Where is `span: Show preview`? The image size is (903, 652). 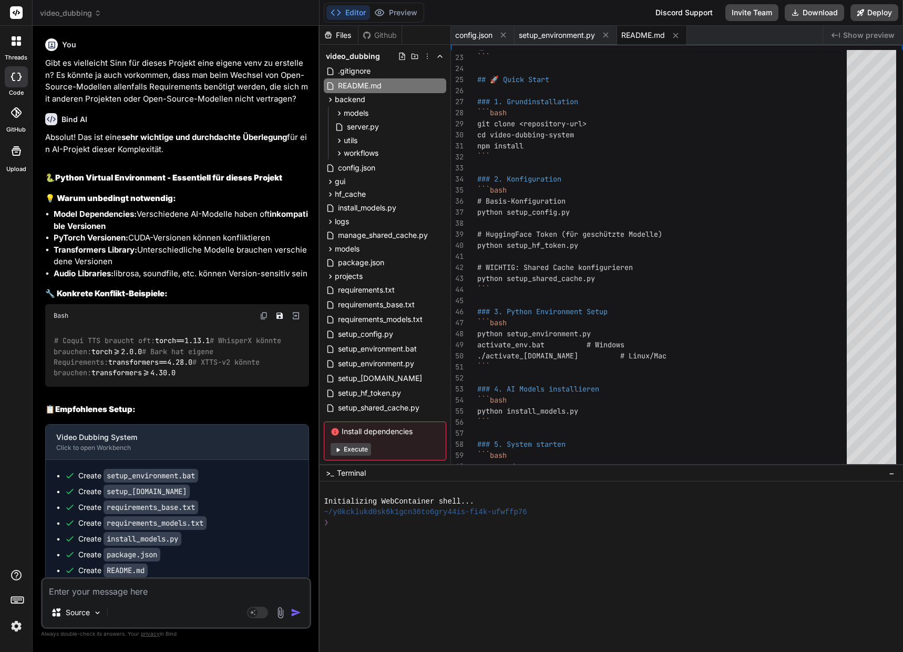 span: Show preview is located at coordinates (869, 35).